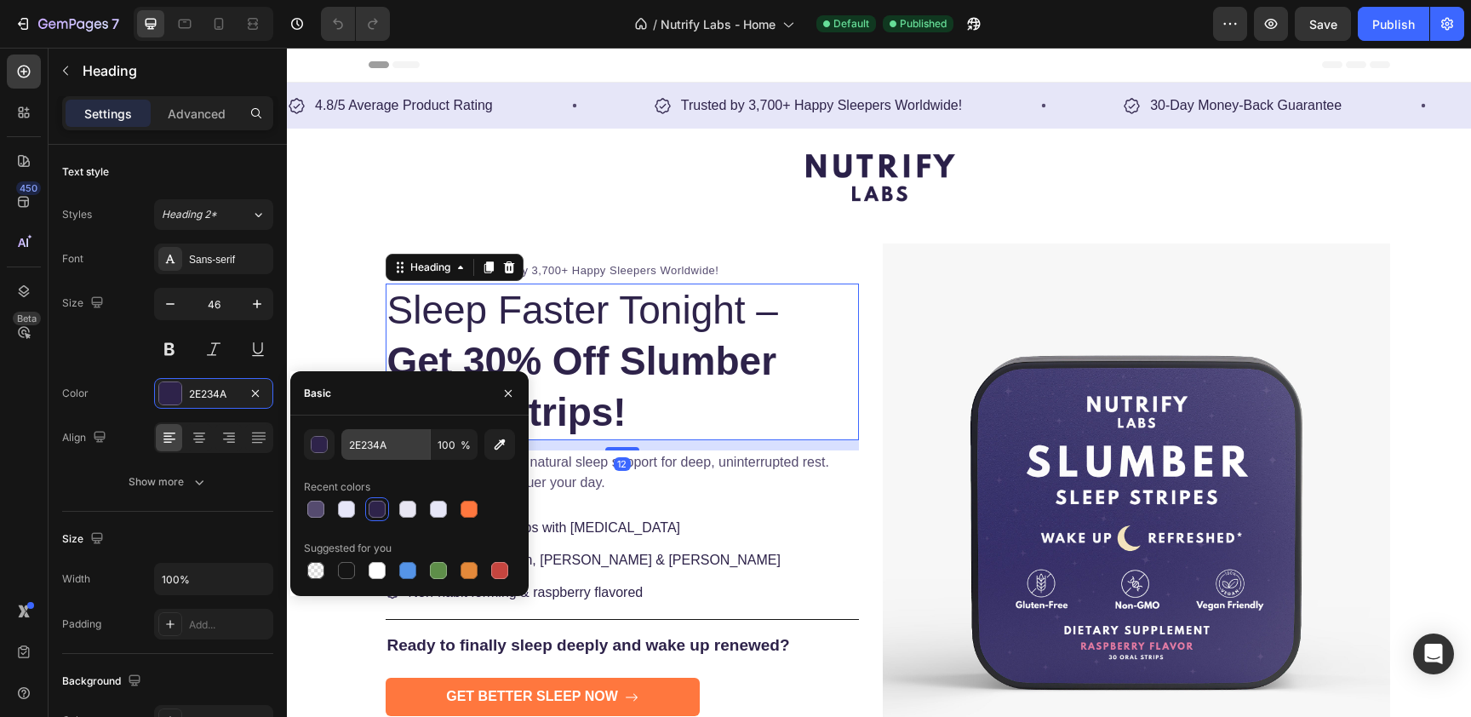  I want to click on div: Add..., so click(229, 625).